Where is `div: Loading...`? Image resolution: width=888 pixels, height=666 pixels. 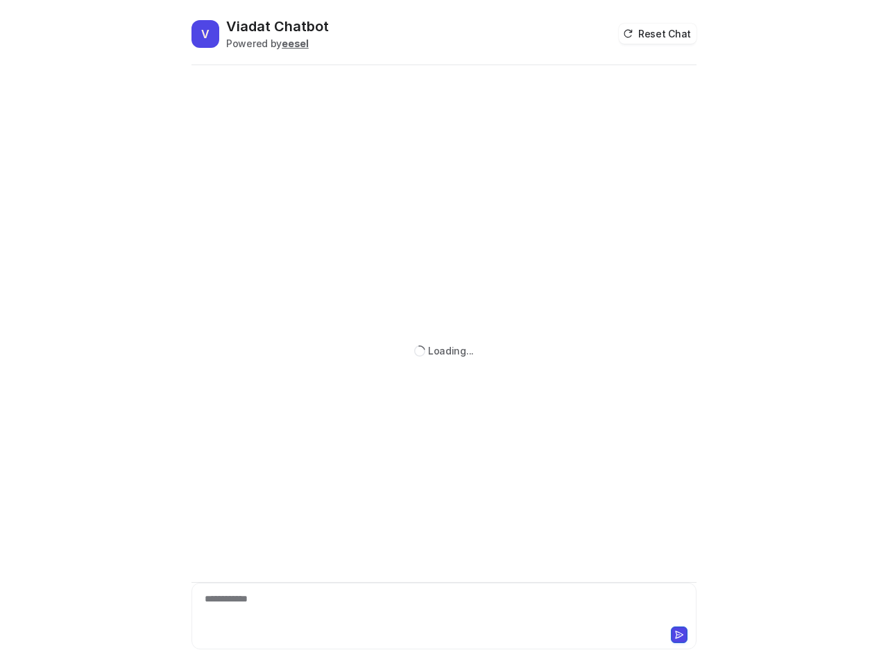
div: Loading... is located at coordinates (451, 350).